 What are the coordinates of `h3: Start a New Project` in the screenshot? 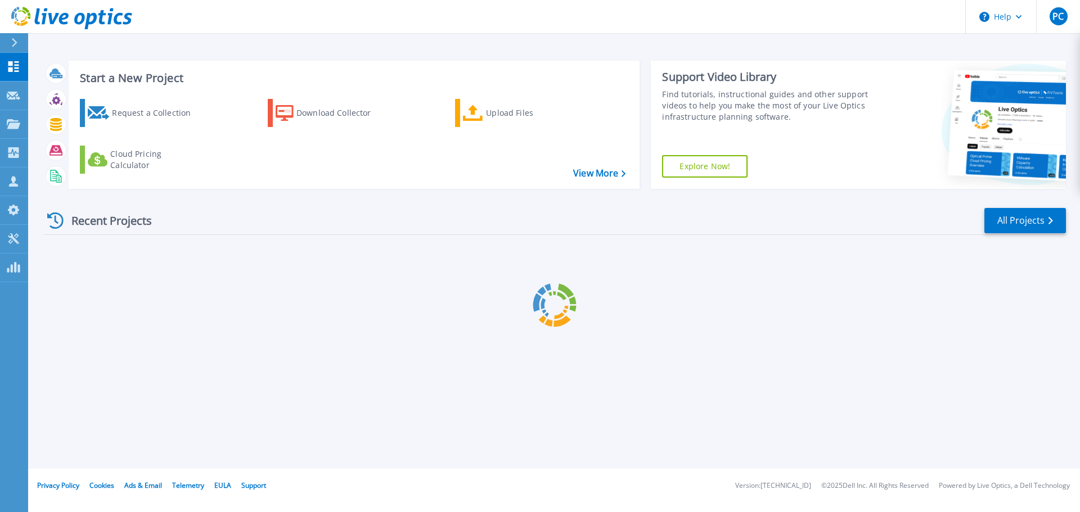 It's located at (353, 78).